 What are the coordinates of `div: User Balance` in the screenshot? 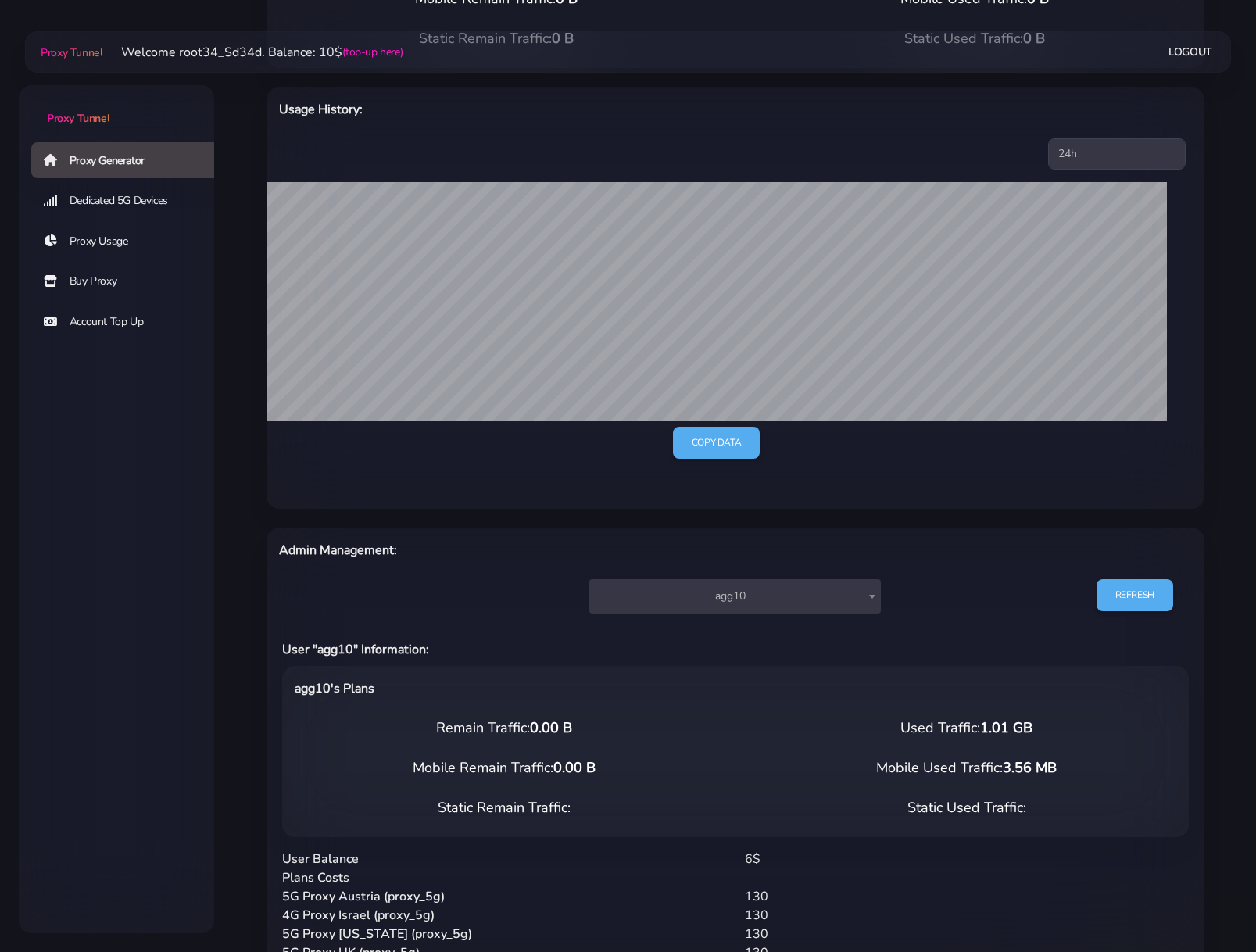 It's located at (504, 858).